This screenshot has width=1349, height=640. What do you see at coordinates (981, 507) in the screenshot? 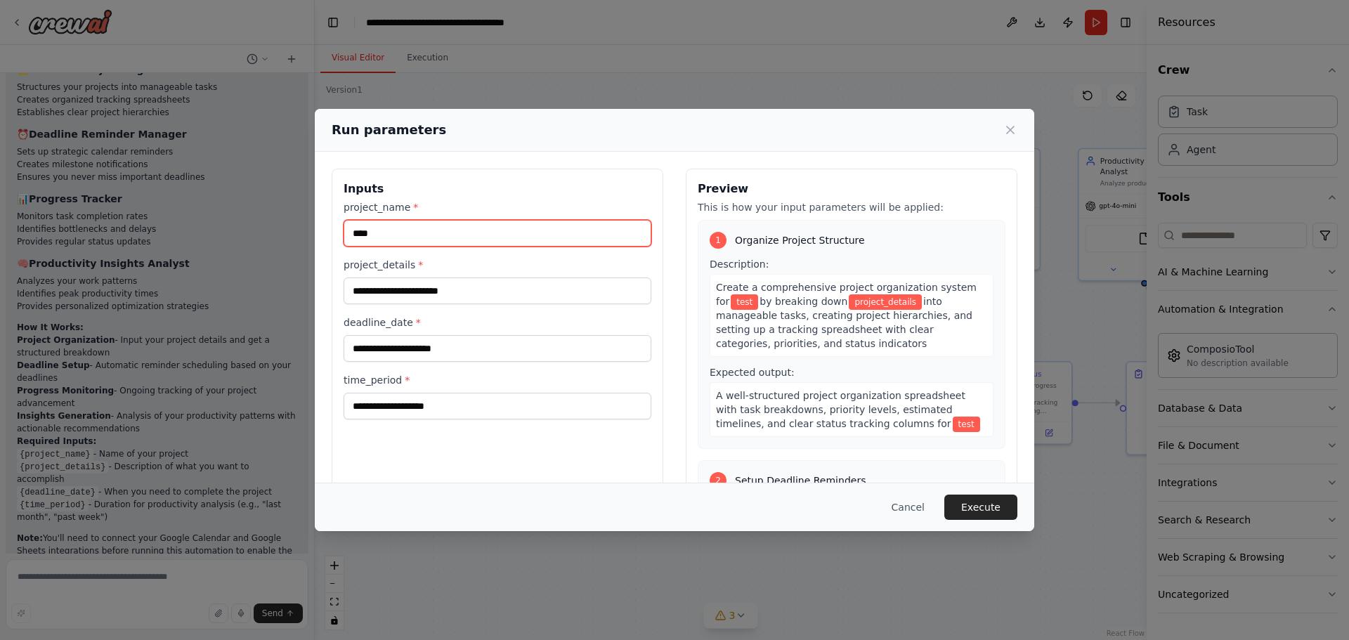
I see `button: Execute` at bounding box center [981, 507].